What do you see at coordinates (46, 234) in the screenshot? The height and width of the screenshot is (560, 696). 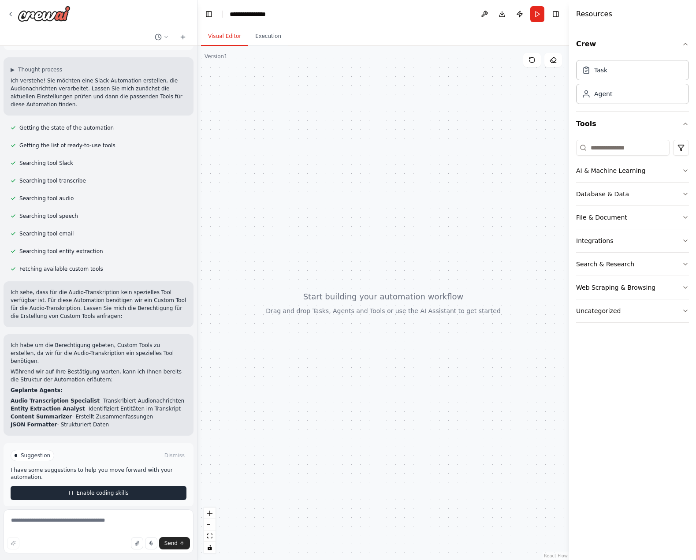 I see `span: Searching tool email` at bounding box center [46, 234].